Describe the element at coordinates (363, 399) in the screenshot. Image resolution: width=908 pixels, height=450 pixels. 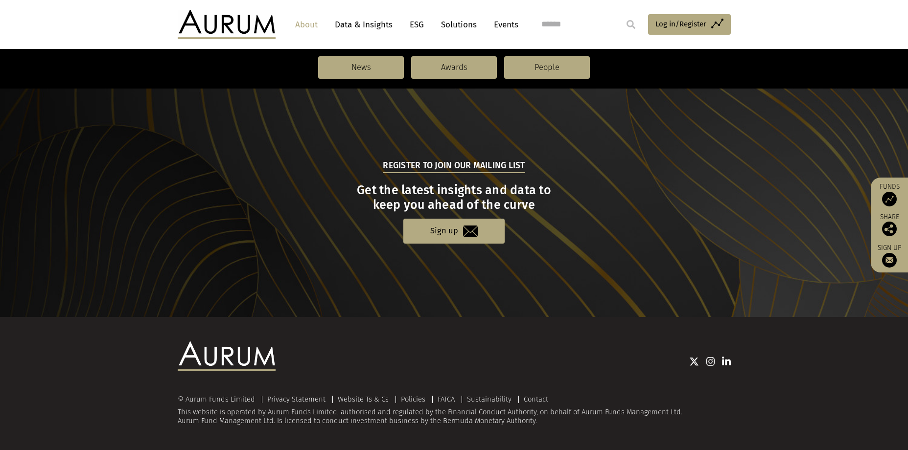
I see `a: Website Ts & Cs` at that location.